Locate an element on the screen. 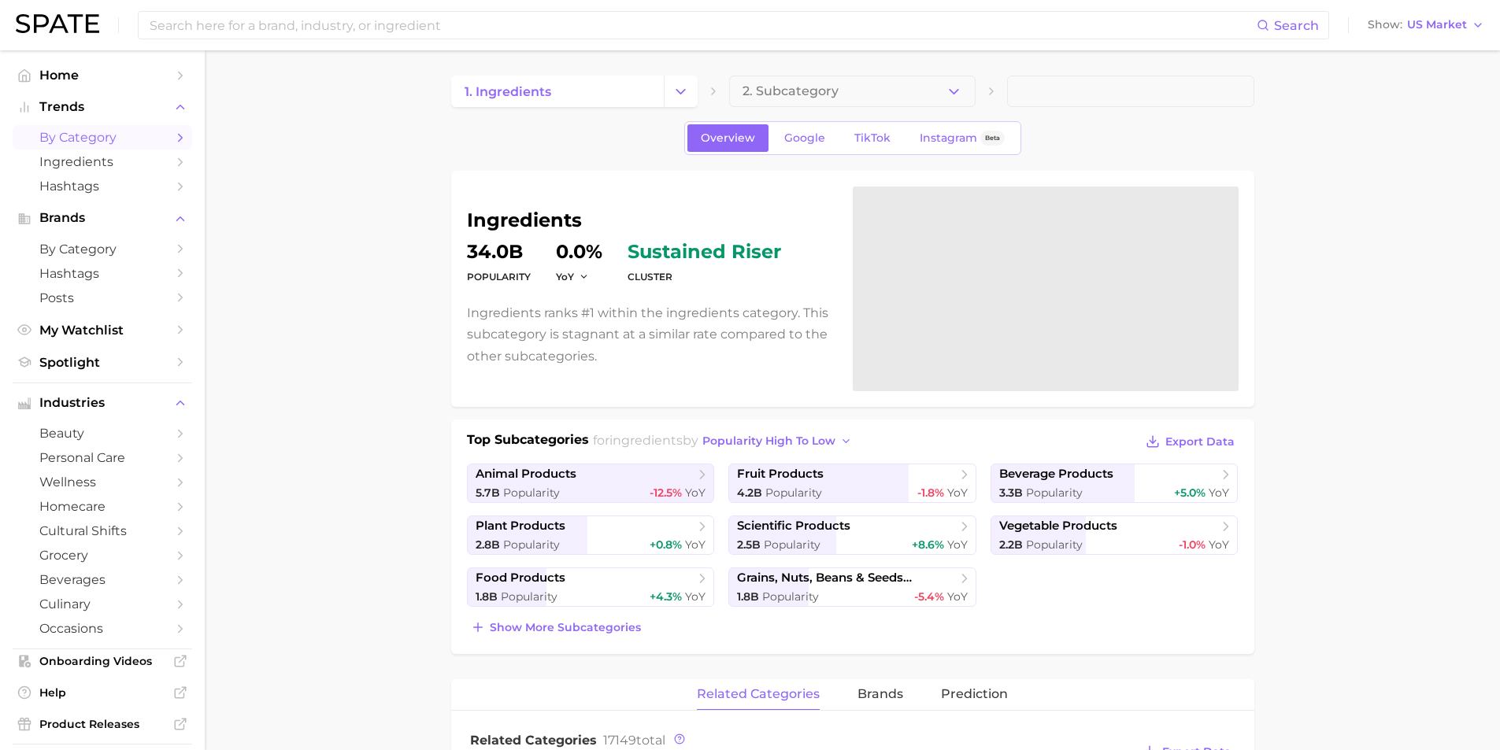  span: fruit products is located at coordinates (780, 474).